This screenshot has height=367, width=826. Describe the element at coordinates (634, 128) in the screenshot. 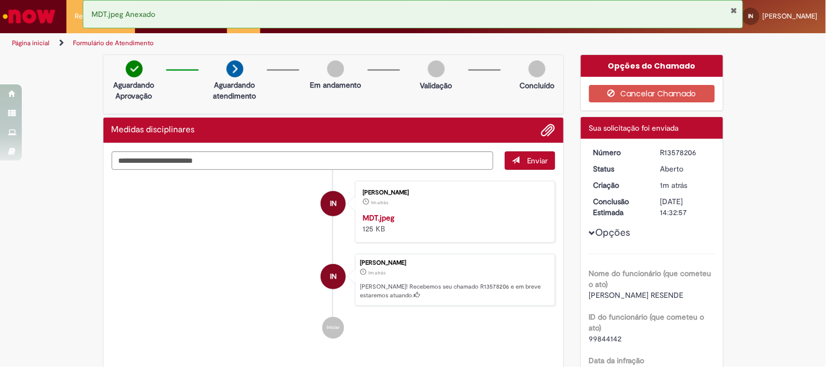

I see `span: Sua solicitação foi enviada` at that location.